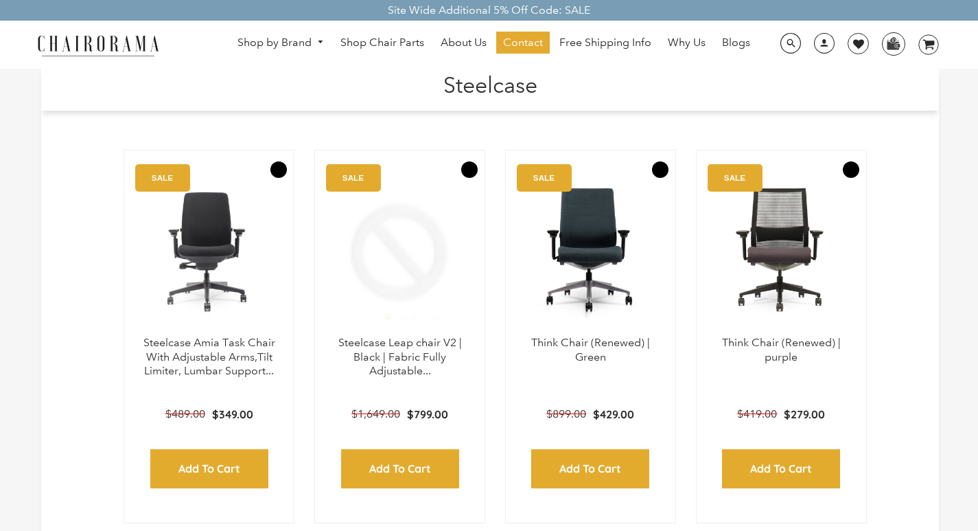  Describe the element at coordinates (98, 45) in the screenshot. I see `img: chairorama` at that location.